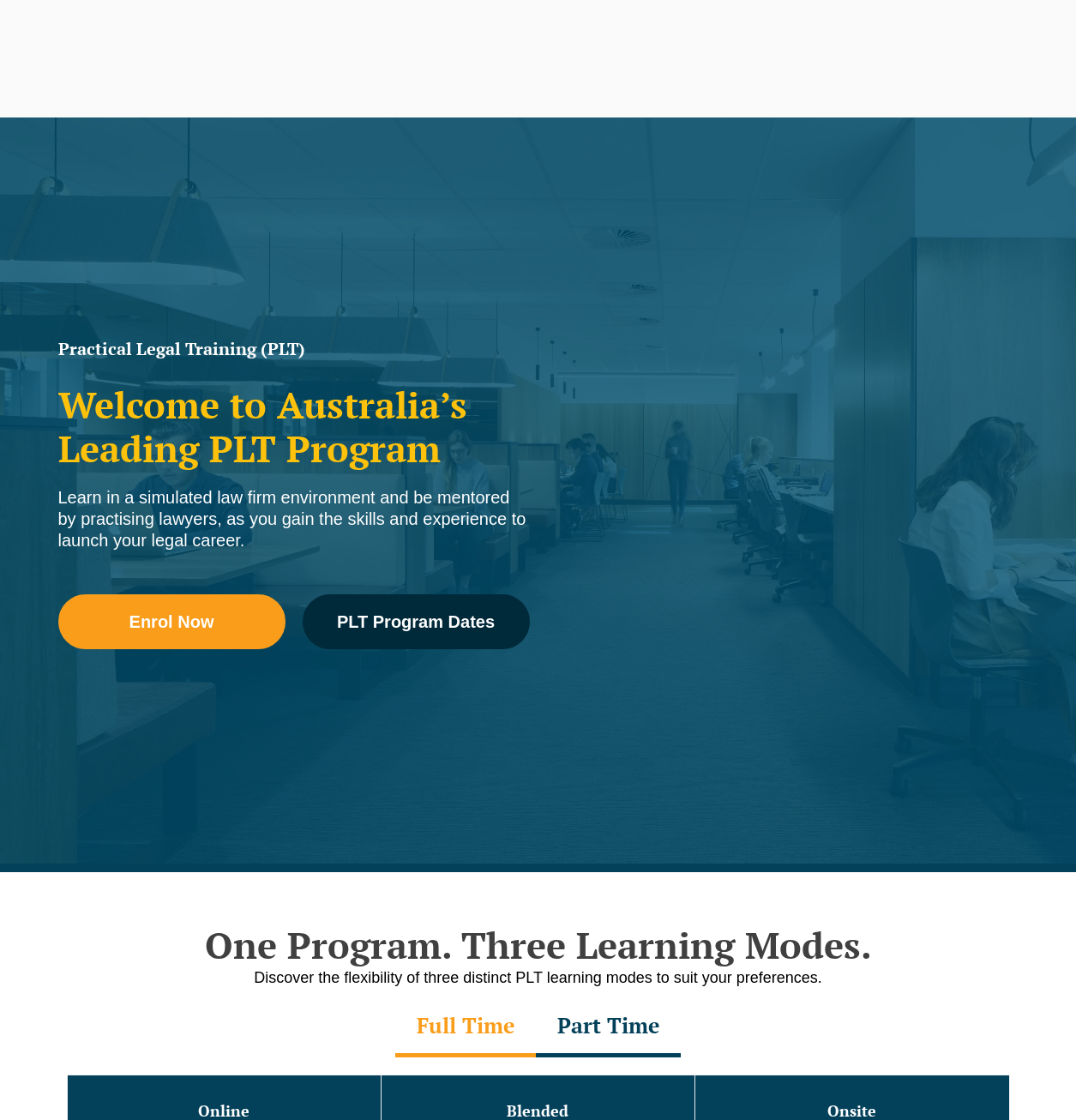 The height and width of the screenshot is (1120, 1076). What do you see at coordinates (172, 622) in the screenshot?
I see `a: Enrol Now` at bounding box center [172, 622].